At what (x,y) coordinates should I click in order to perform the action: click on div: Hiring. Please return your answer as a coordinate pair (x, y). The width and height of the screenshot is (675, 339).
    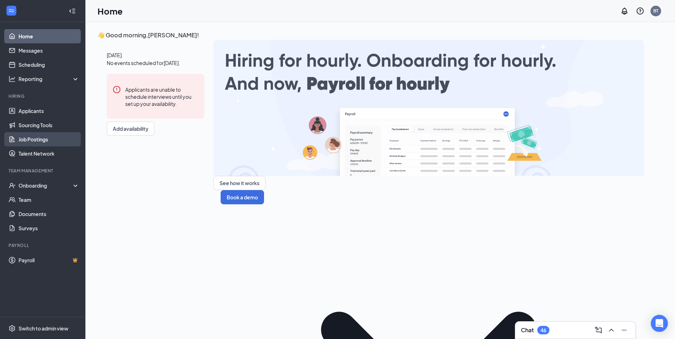
    Looking at the image, I should click on (43, 96).